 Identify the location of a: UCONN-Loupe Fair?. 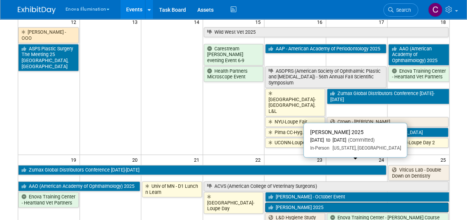
(295, 143).